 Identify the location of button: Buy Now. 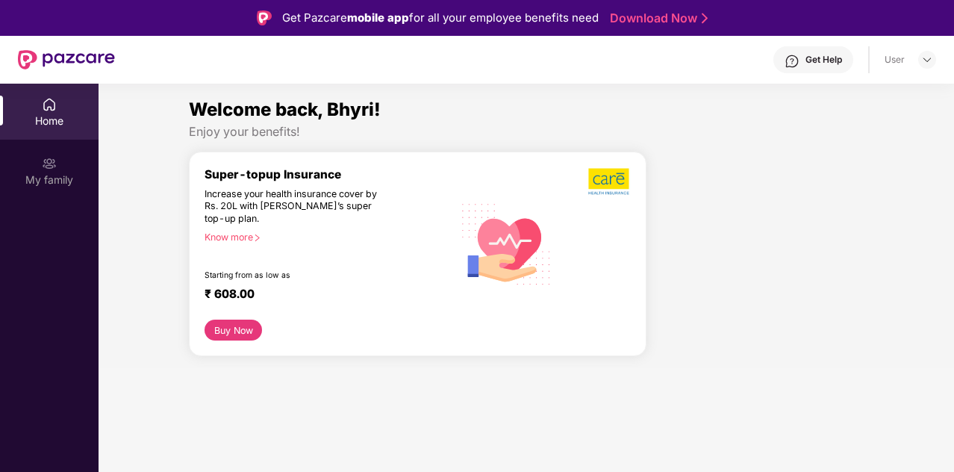
(233, 330).